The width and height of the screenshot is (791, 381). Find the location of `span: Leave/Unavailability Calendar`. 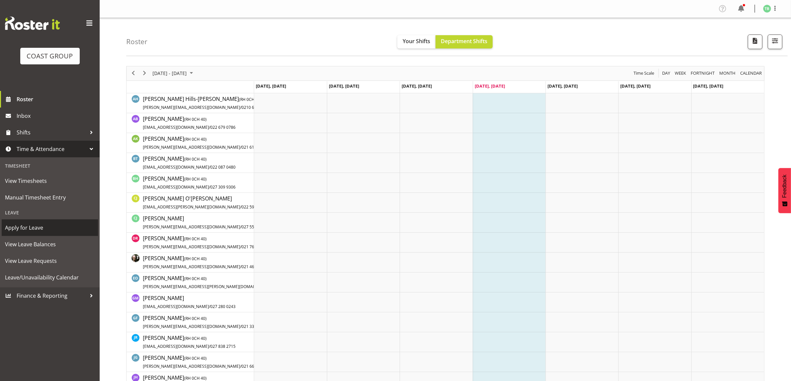

span: Leave/Unavailability Calendar is located at coordinates (50, 278).